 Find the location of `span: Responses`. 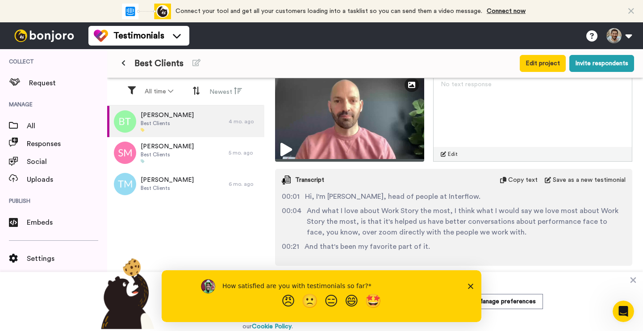

span: Responses is located at coordinates (67, 144).